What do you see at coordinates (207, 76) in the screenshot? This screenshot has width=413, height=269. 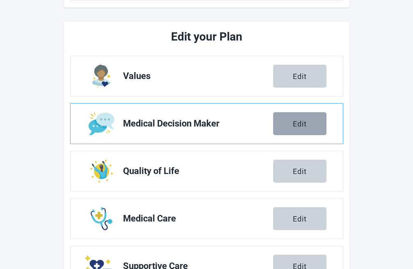 I see `a: Edit Values section` at bounding box center [207, 76].